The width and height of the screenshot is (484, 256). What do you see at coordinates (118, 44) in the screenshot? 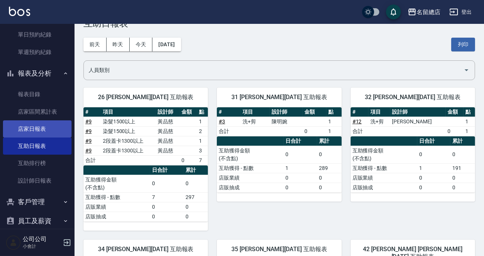
I see `button: 昨天` at bounding box center [118, 44].